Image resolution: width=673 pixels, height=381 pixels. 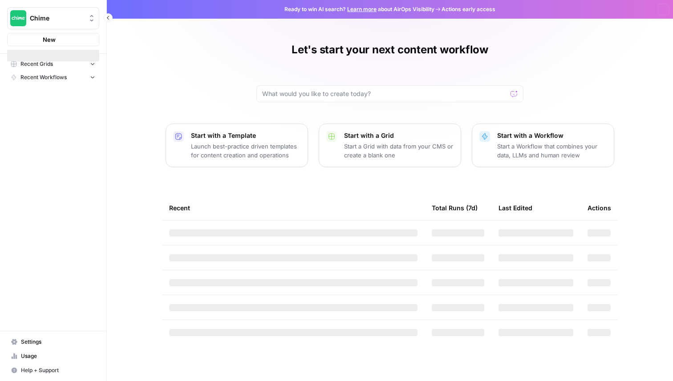 I want to click on button: Help + Support, so click(x=53, y=371).